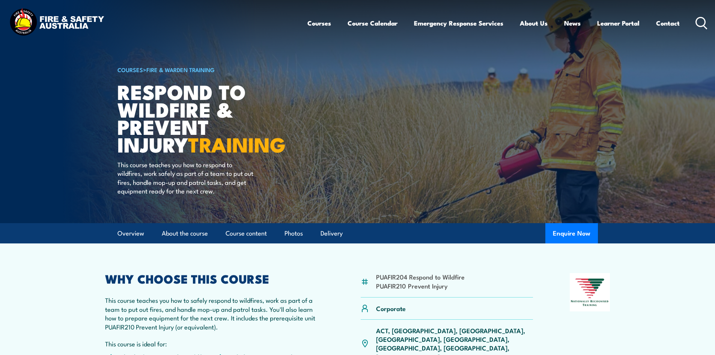 This screenshot has height=355, width=715. I want to click on a: Fire & Warden Training, so click(180, 69).